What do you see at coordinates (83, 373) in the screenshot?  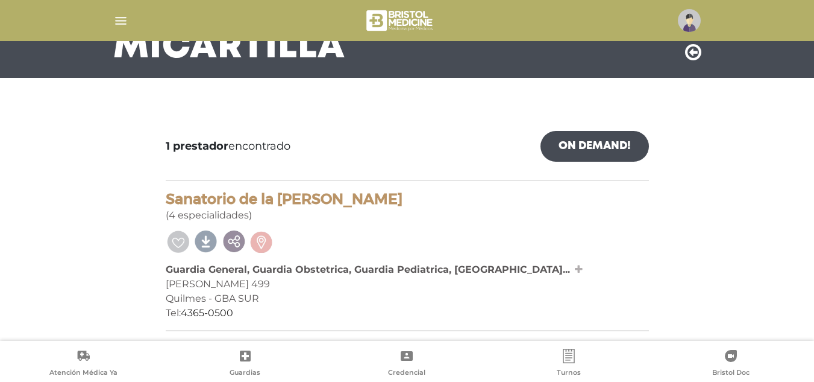 I see `span: Atención Médica Ya` at bounding box center [83, 373].